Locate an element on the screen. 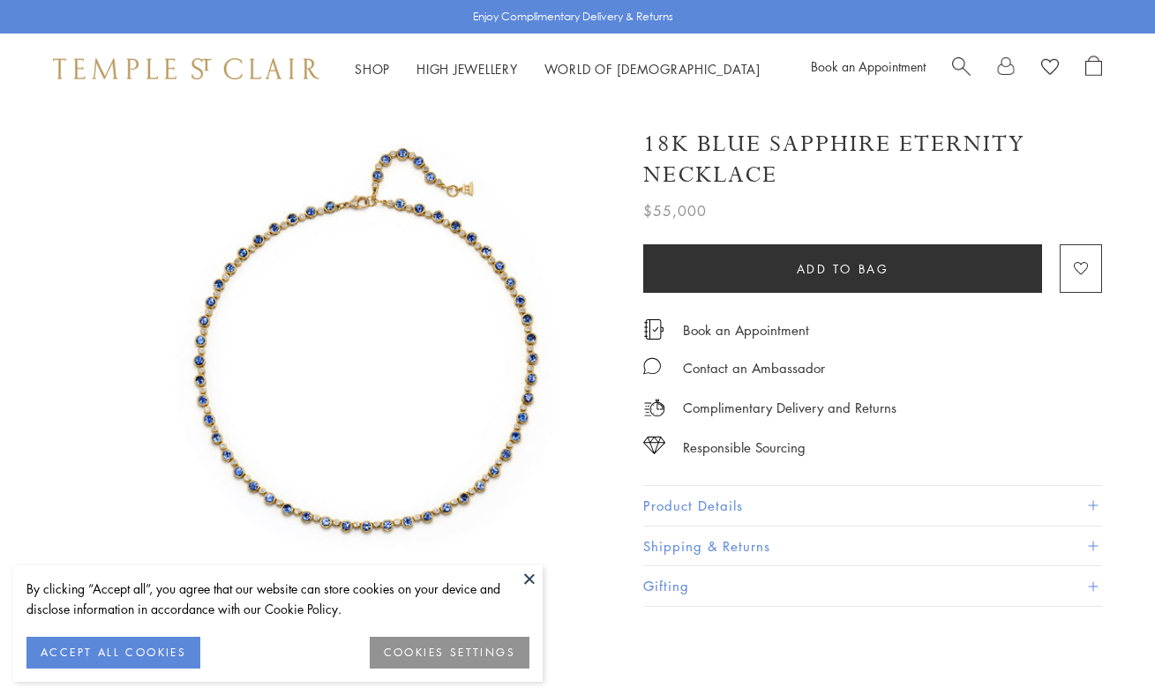 This screenshot has width=1155, height=695. div: Contact an Ambassador is located at coordinates (753, 368).